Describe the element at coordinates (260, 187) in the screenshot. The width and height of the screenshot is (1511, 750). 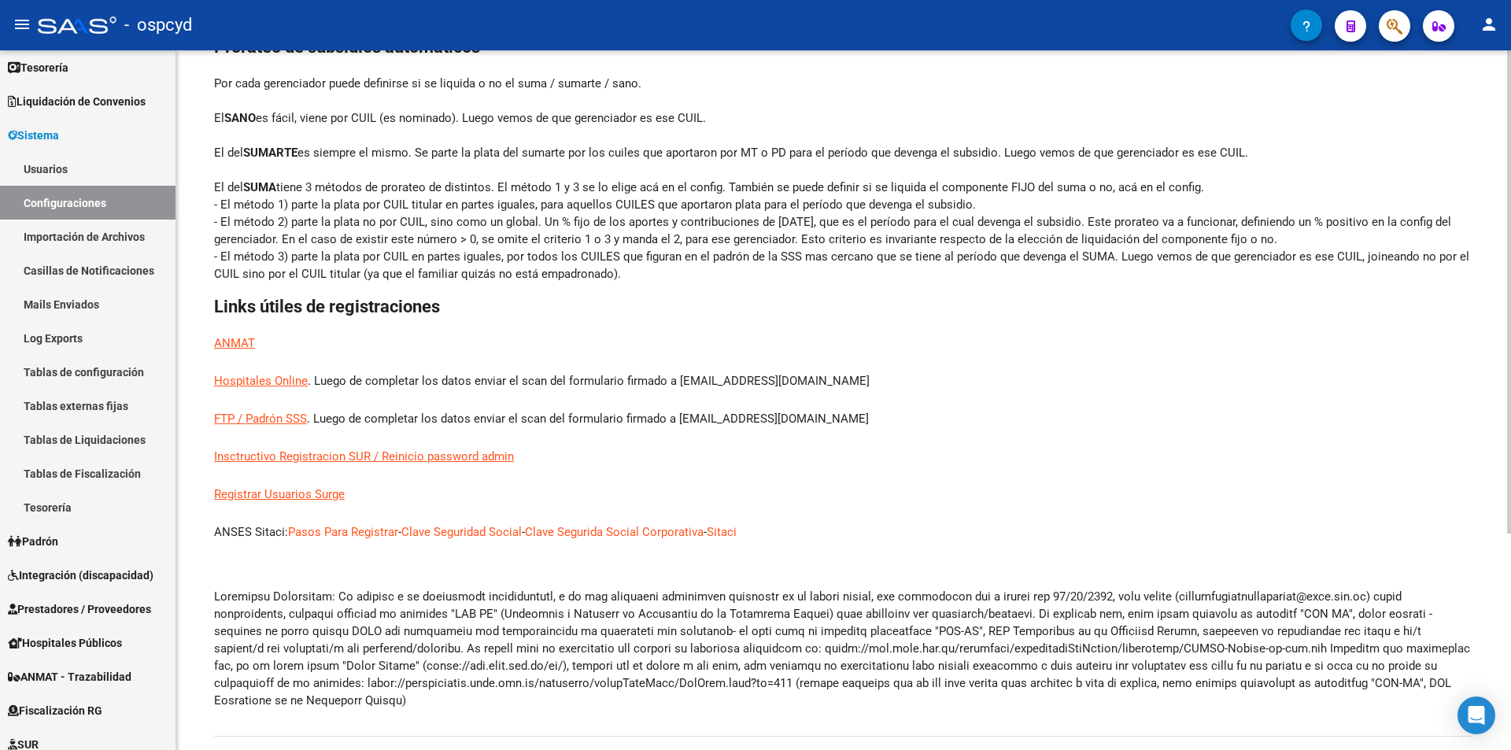
I see `strong: SUMA` at that location.